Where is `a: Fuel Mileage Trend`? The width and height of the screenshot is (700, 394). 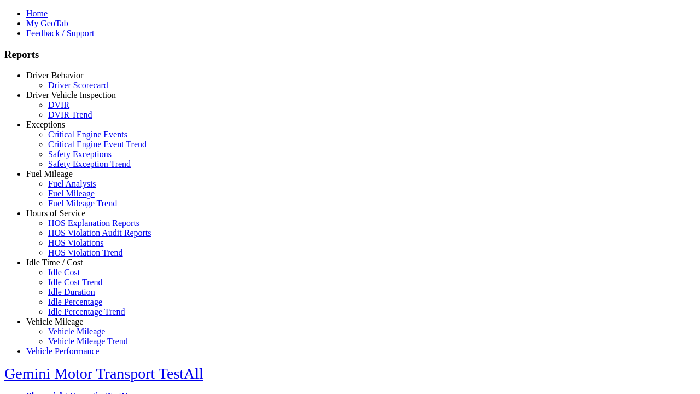 a: Fuel Mileage Trend is located at coordinates (83, 203).